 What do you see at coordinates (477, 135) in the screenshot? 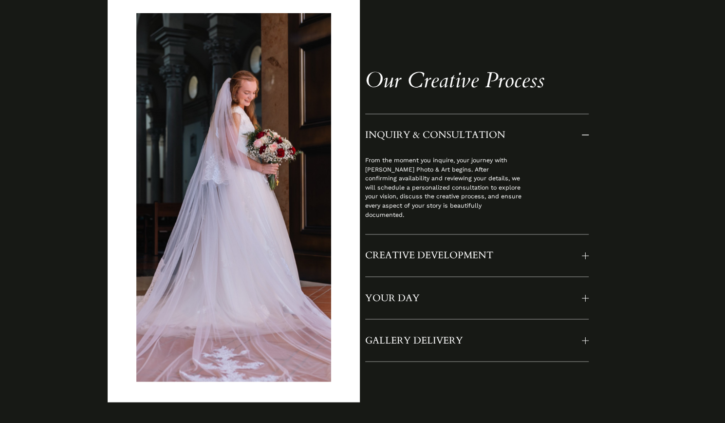
I see `button: INQUIRY & CONSULTATION` at bounding box center [477, 135].